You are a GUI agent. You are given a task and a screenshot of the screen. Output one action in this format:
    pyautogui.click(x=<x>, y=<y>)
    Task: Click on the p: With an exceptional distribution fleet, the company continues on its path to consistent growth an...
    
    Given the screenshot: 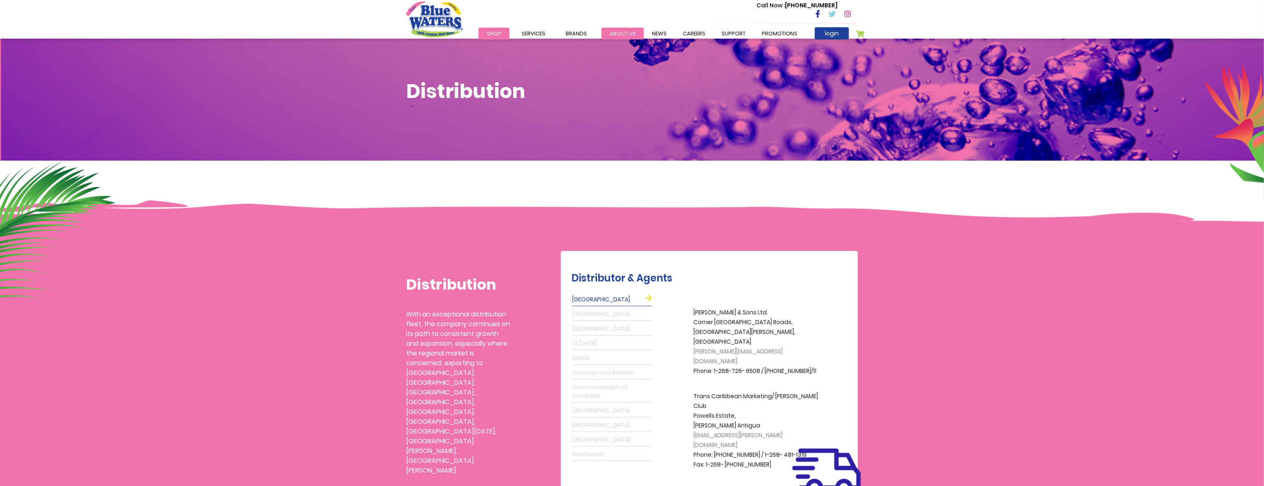 What is the action you would take?
    pyautogui.click(x=458, y=393)
    